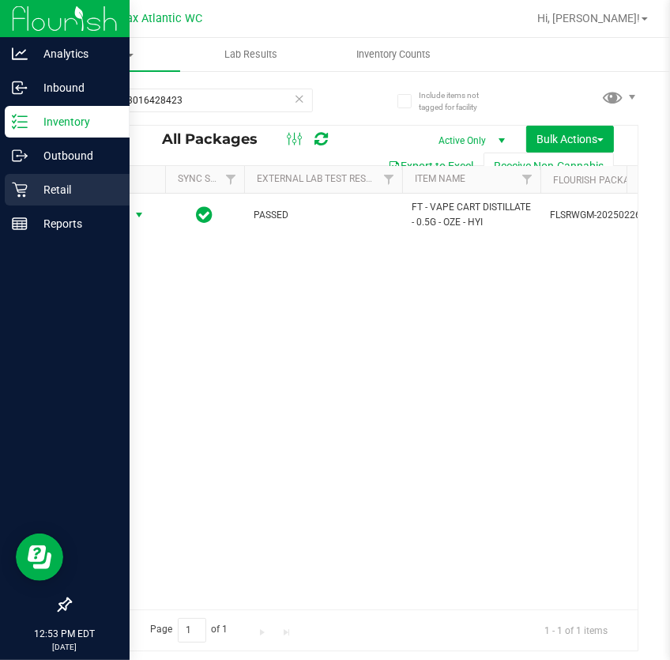 The image size is (670, 660). Describe the element at coordinates (603, 180) in the screenshot. I see `a: Flourish Package ID` at that location.